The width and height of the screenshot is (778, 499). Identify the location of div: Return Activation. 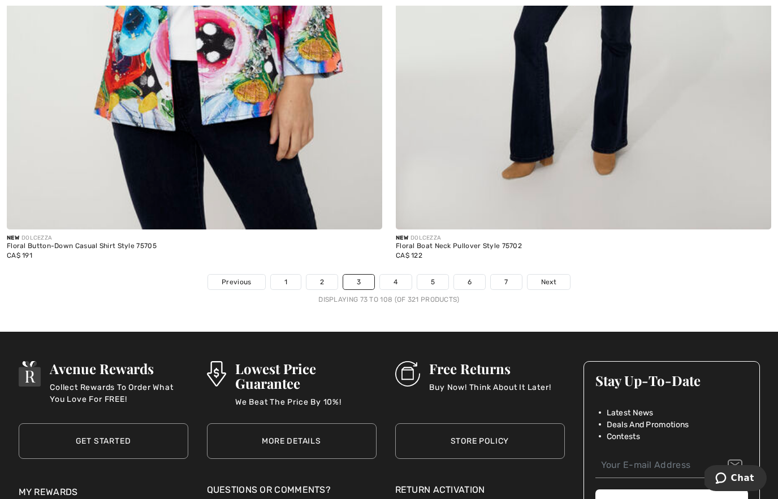
(480, 490).